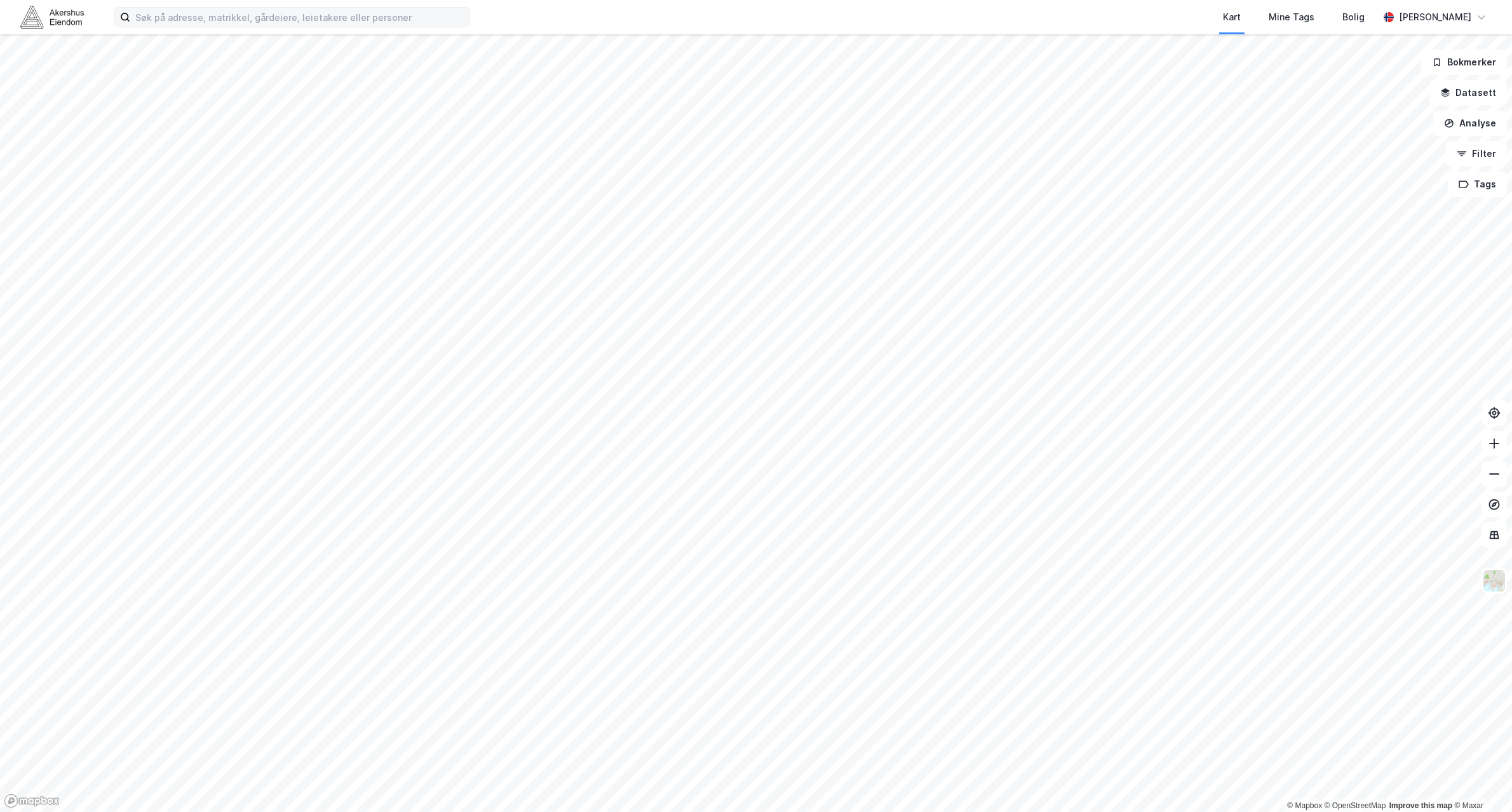  I want to click on div: Bolig, so click(1354, 17).